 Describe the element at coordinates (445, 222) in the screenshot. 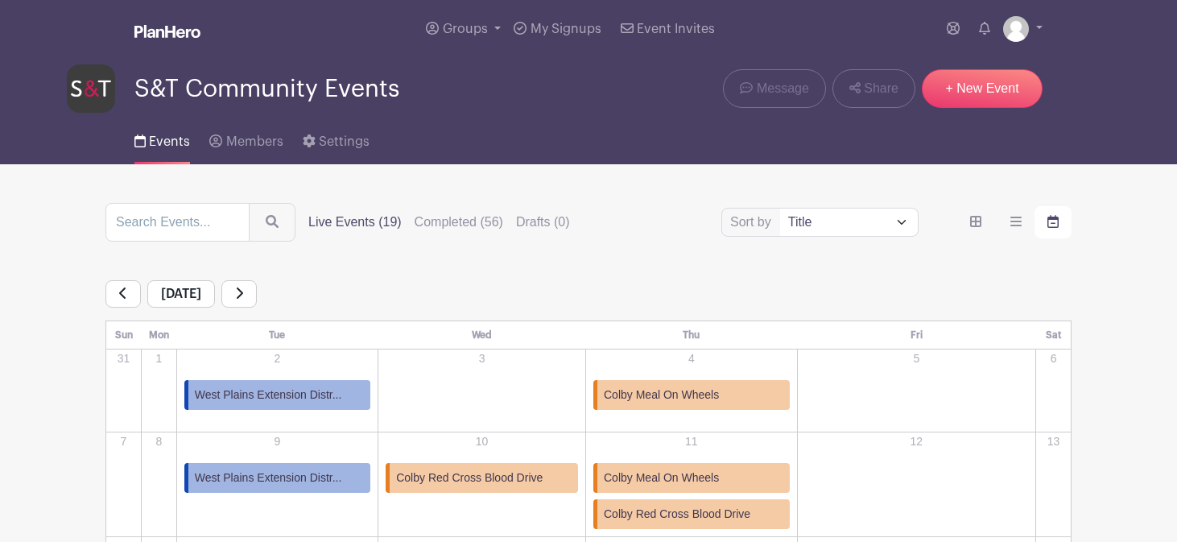

I see `div: filters` at that location.